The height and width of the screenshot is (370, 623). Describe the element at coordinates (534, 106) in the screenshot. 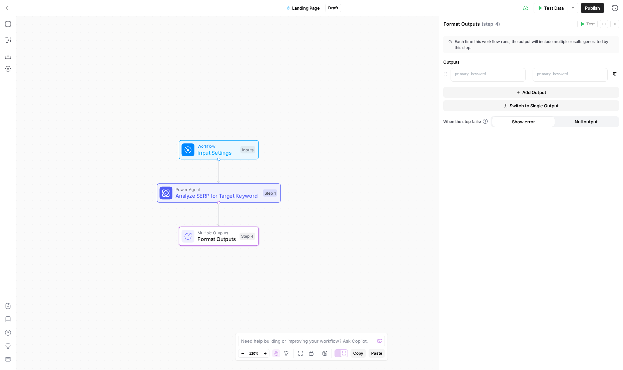

I see `span: Switch to Single Output` at that location.